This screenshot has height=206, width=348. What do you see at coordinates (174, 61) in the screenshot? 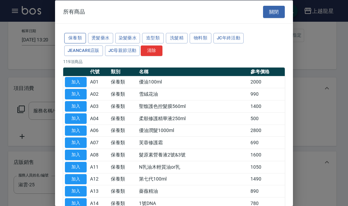
I see `p: 119 項商品` at bounding box center [174, 61].